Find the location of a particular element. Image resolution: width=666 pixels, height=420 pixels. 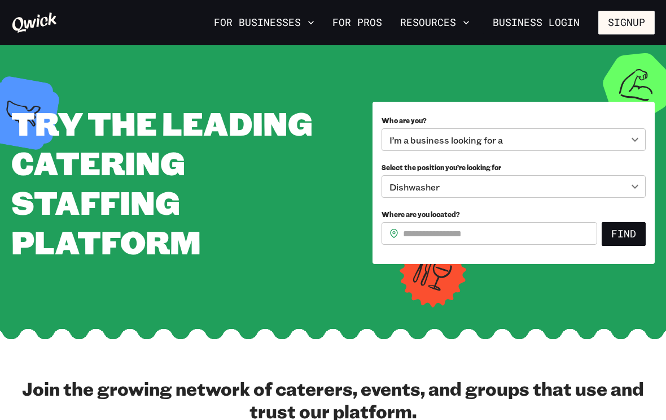

div: Dishwasher is located at coordinates (514, 186).